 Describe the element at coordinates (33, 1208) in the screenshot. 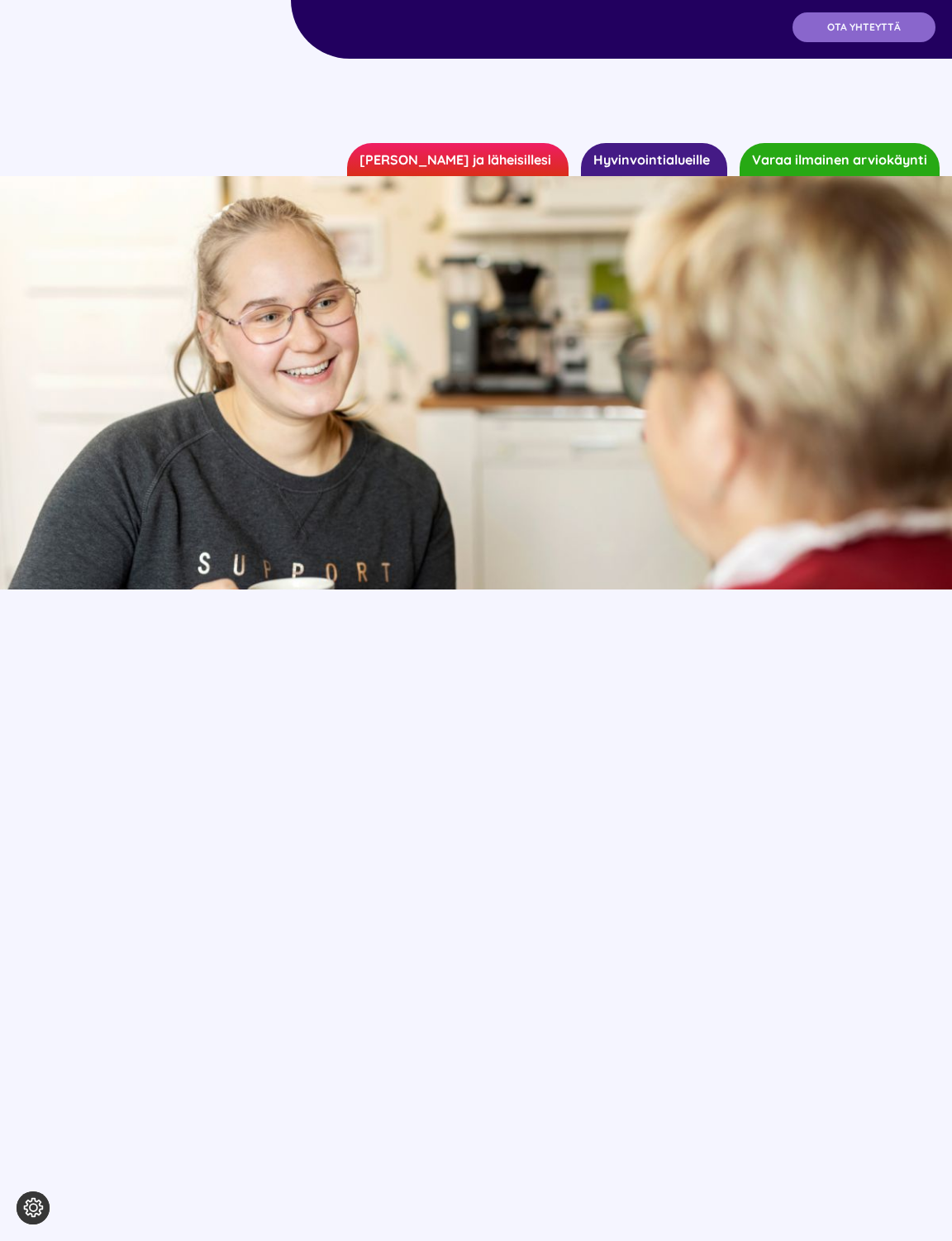

I see `button: Evästeasetukset` at that location.